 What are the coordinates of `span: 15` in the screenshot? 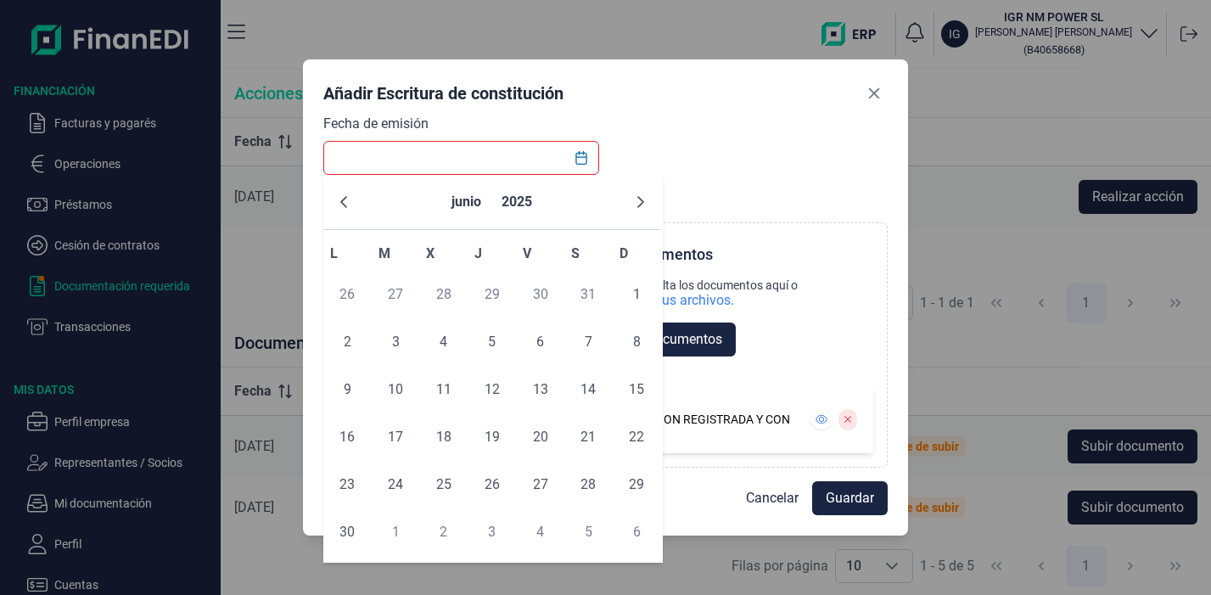 It's located at (637, 390).